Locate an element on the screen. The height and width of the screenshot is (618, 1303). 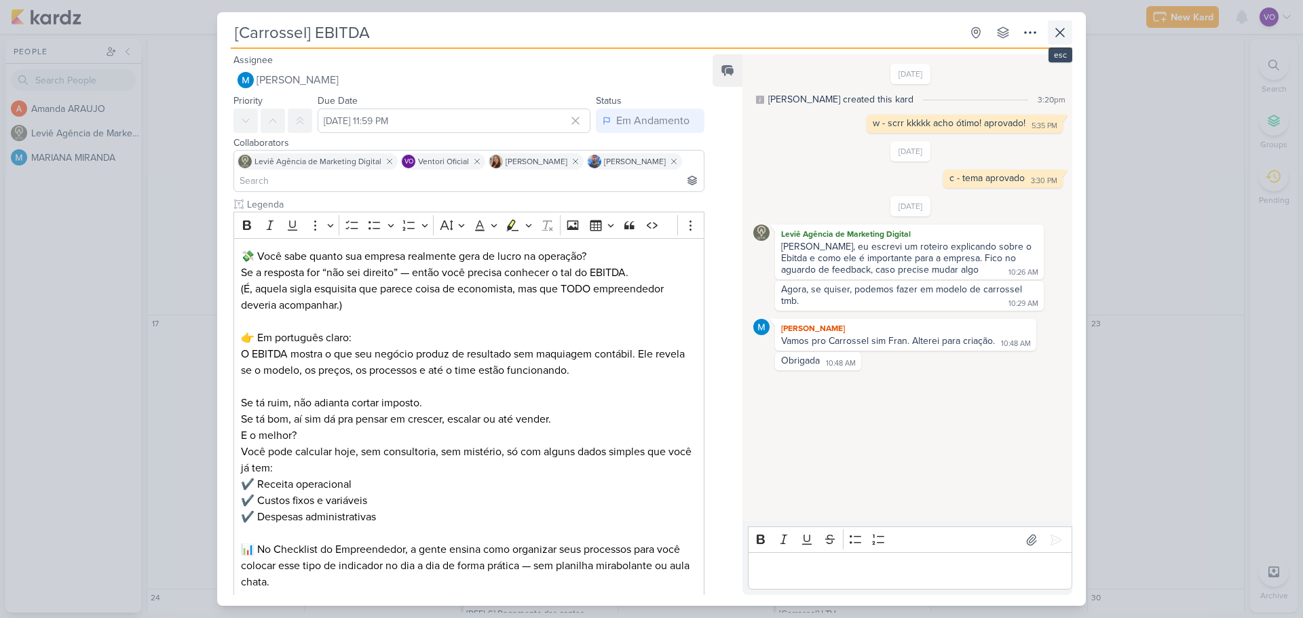
span: Ventori Oficial is located at coordinates (443, 161).